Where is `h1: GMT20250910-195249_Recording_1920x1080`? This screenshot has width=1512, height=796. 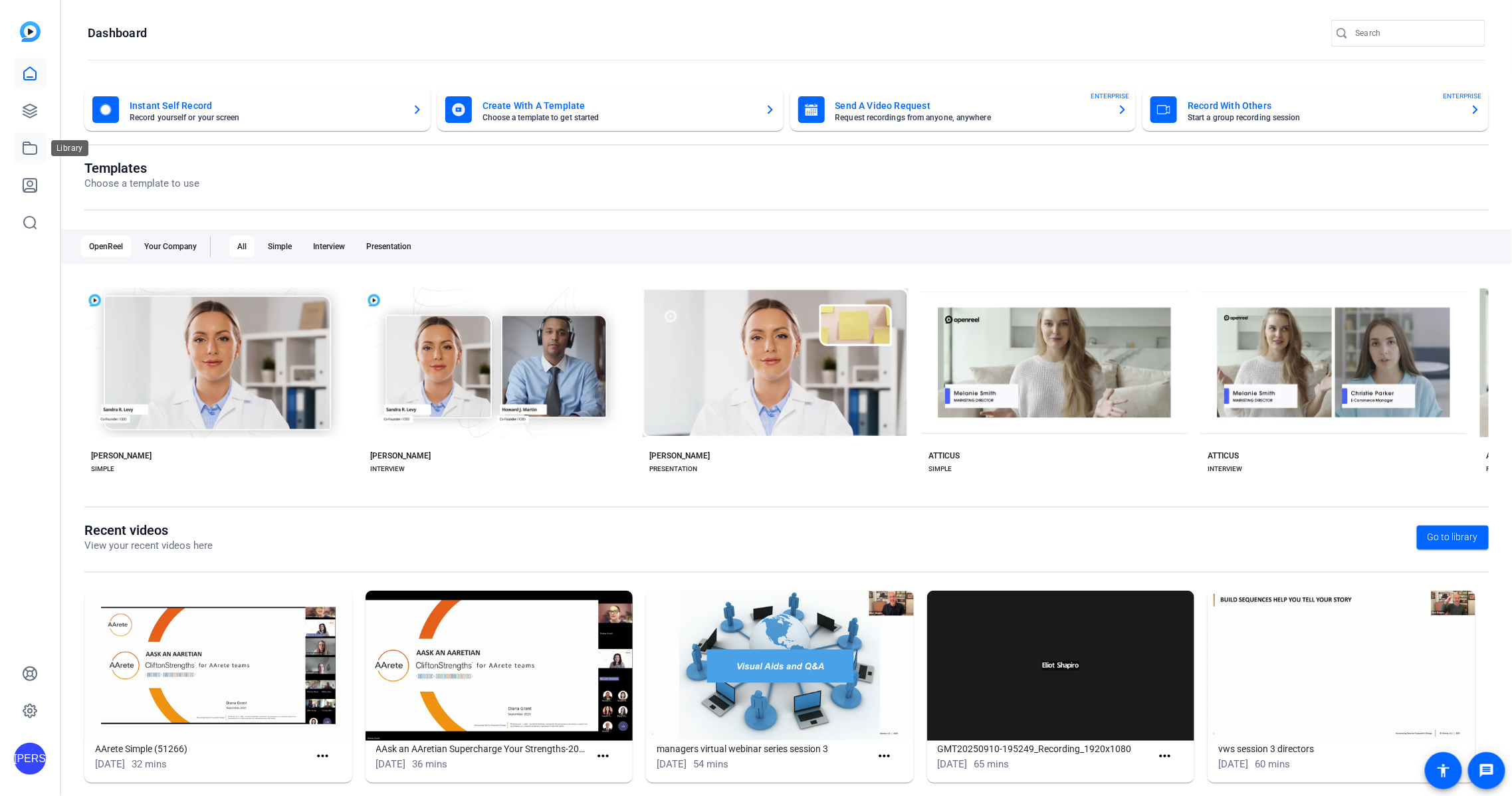 h1: GMT20250910-195249_Recording_1920x1080 is located at coordinates (1045, 749).